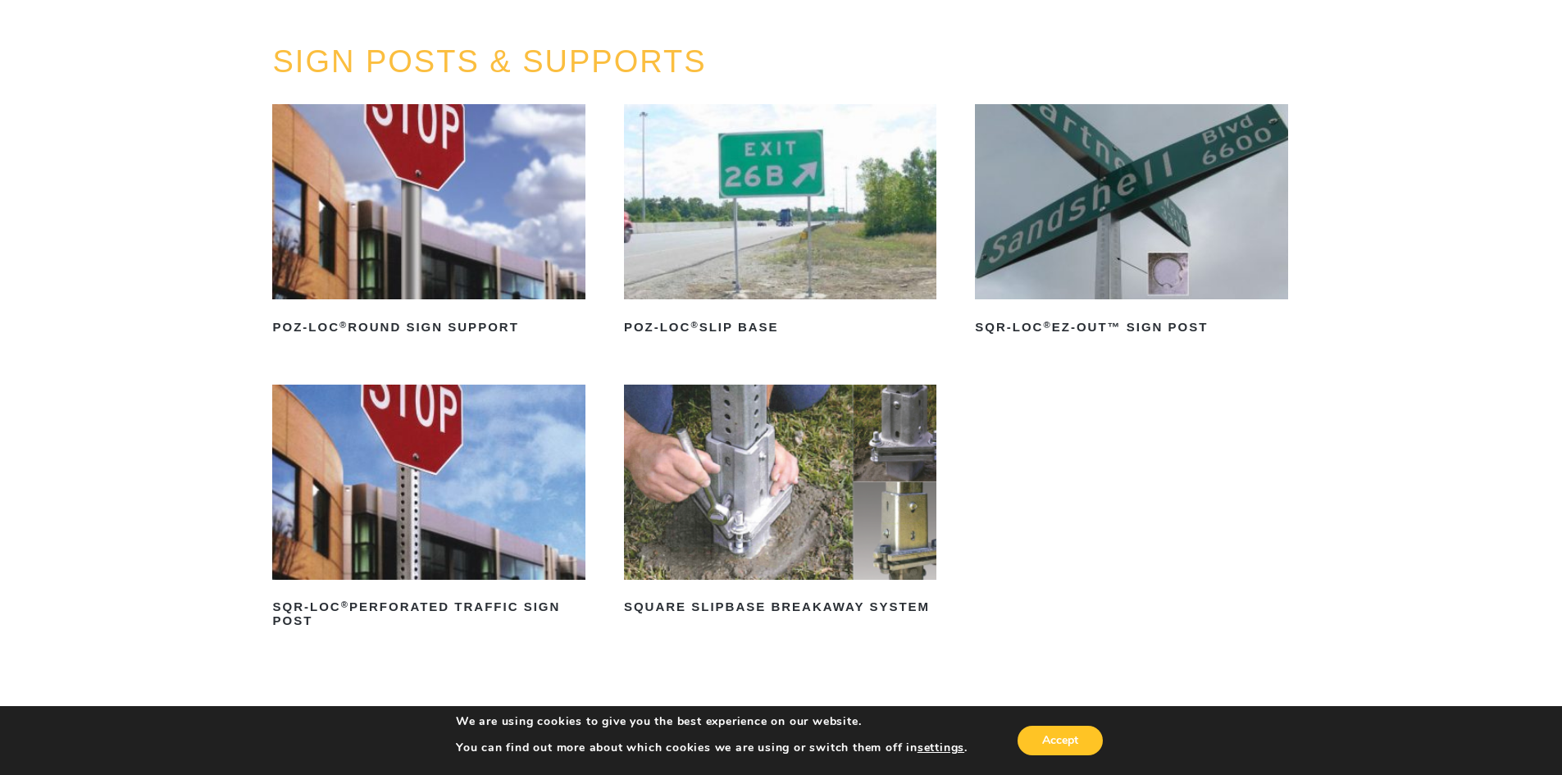 The width and height of the screenshot is (1562, 775). What do you see at coordinates (489, 61) in the screenshot?
I see `a: SIGN POSTS & SUPPORTS` at bounding box center [489, 61].